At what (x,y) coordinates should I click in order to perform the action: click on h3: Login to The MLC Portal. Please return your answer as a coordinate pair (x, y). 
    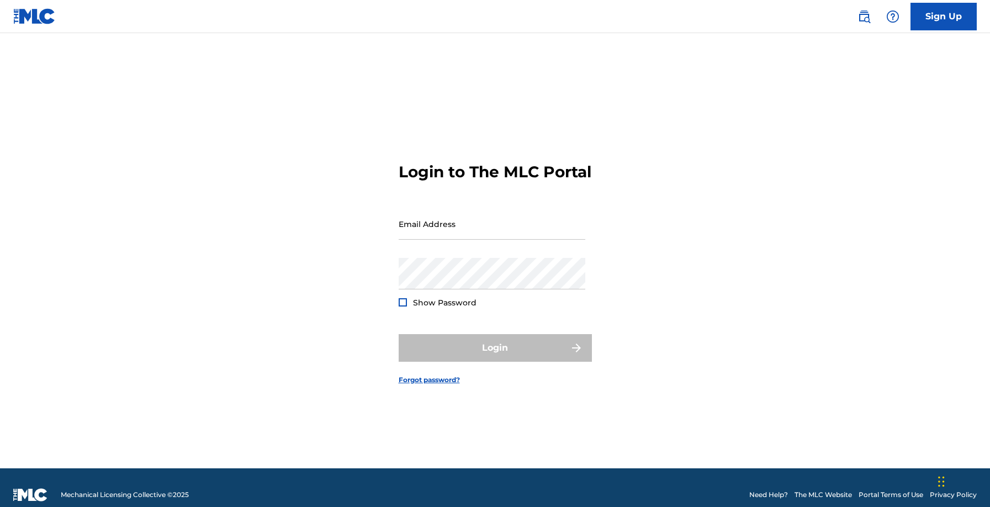
    Looking at the image, I should click on (495, 172).